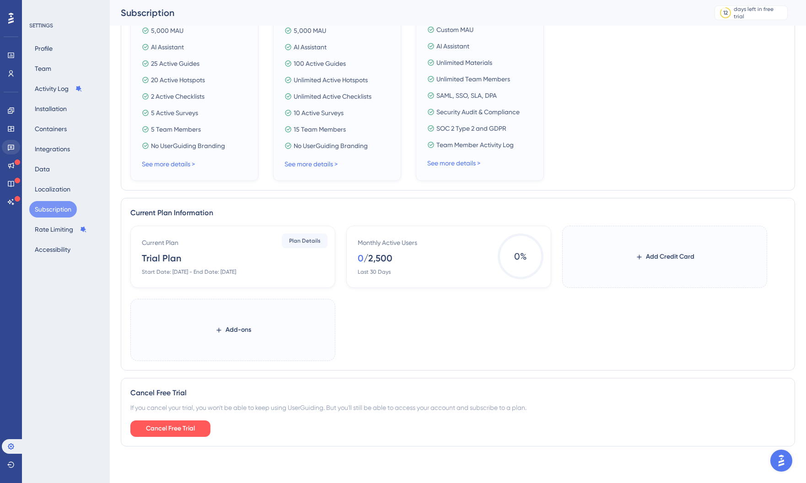  I want to click on div: Trial Plan, so click(161, 258).